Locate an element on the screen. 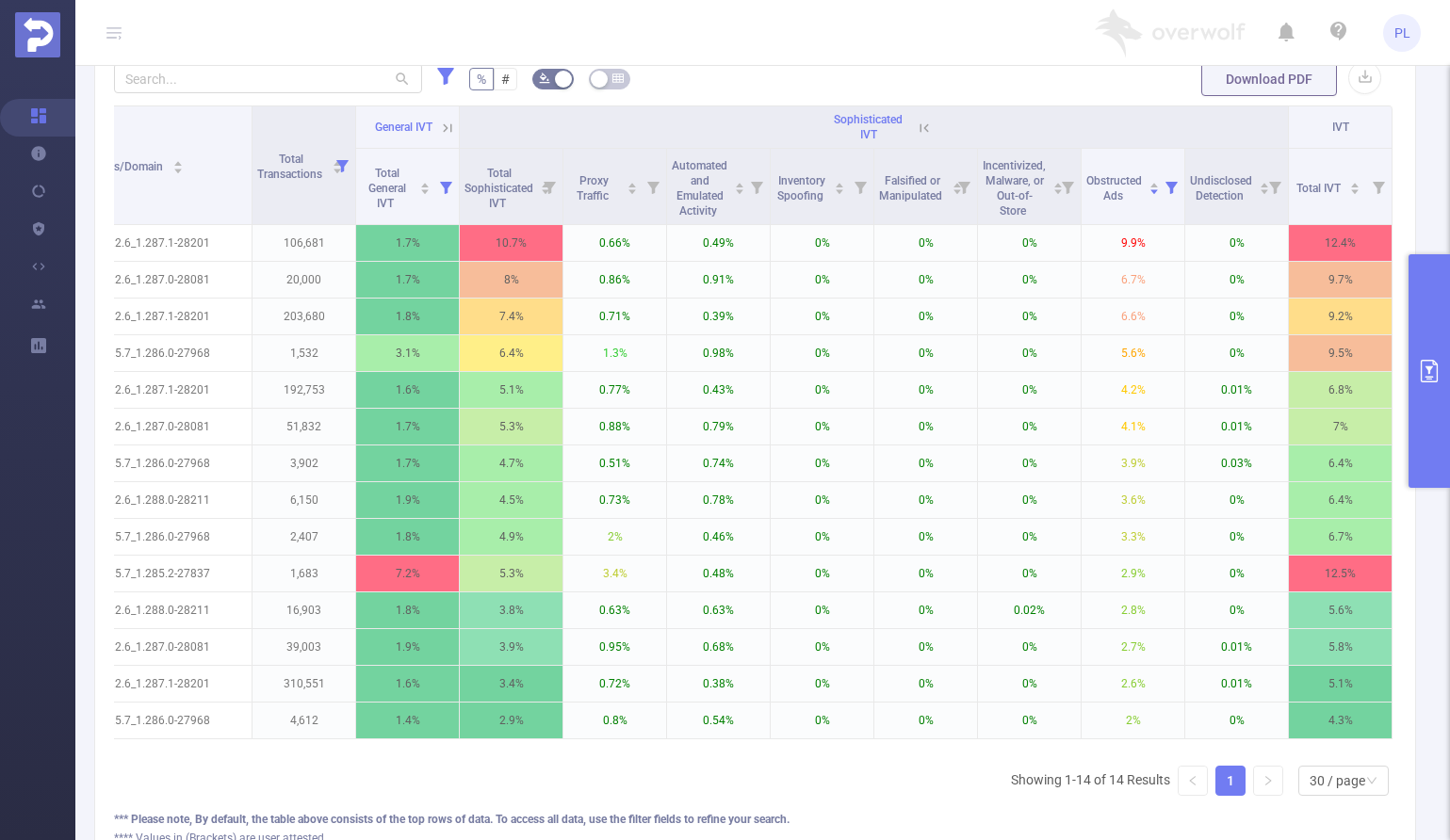 Image resolution: width=1450 pixels, height=840 pixels. p: 0.01% is located at coordinates (1236, 390).